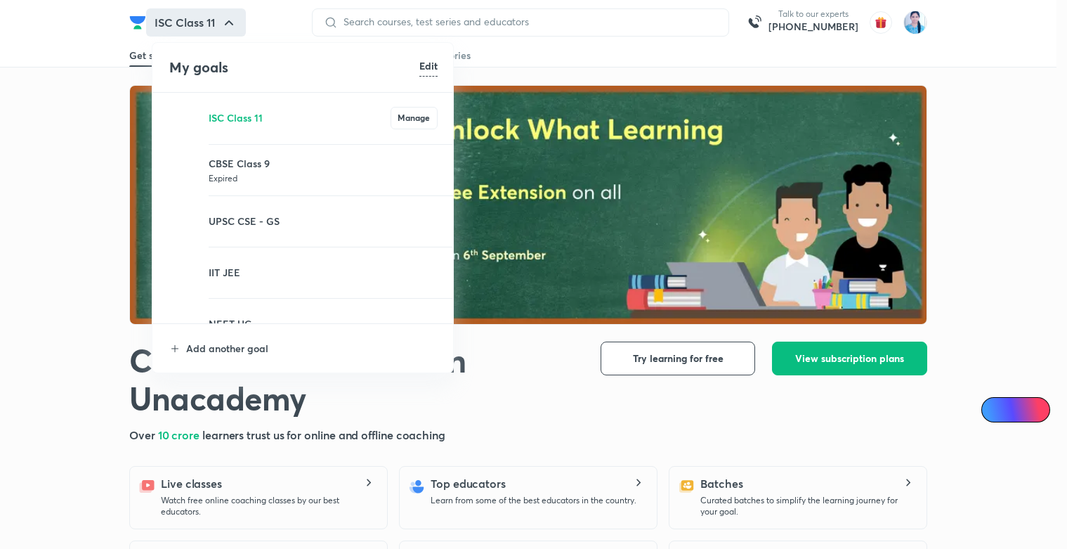 This screenshot has width=1067, height=549. What do you see at coordinates (183, 221) in the screenshot?
I see `img: UPSC CSE - GS` at bounding box center [183, 221].